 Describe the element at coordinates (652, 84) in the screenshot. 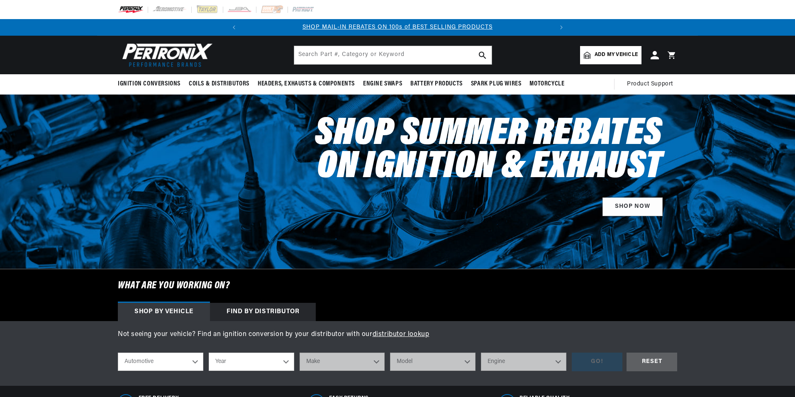

I see `summary: Product Support` at that location.